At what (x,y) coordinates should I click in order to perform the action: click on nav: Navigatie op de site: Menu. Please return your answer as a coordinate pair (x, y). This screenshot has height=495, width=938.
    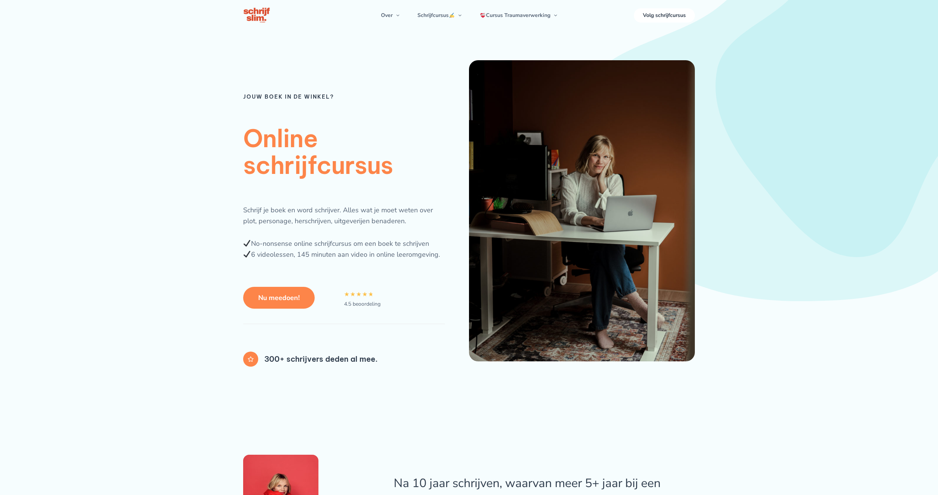
    Looking at the image, I should click on (469, 15).